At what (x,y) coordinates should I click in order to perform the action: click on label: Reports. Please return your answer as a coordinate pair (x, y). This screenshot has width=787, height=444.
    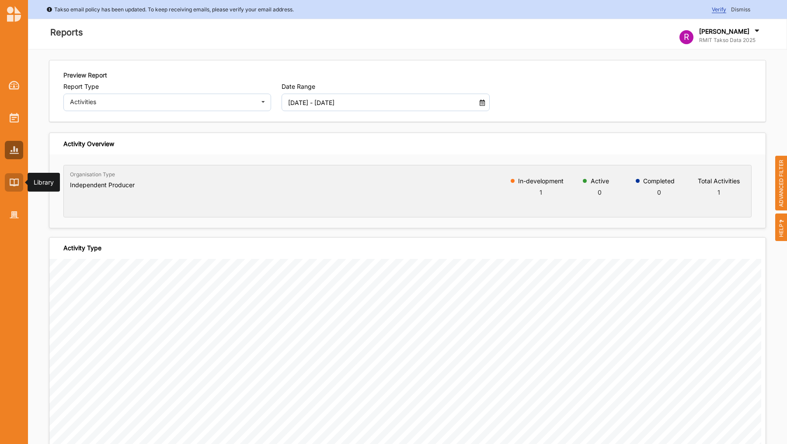
    Looking at the image, I should click on (66, 32).